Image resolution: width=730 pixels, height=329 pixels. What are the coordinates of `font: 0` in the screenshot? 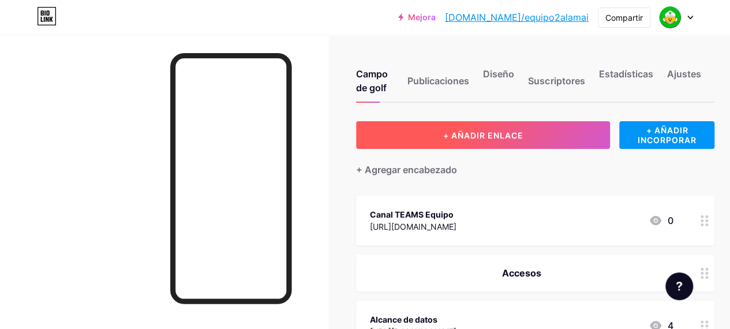 It's located at (670, 220).